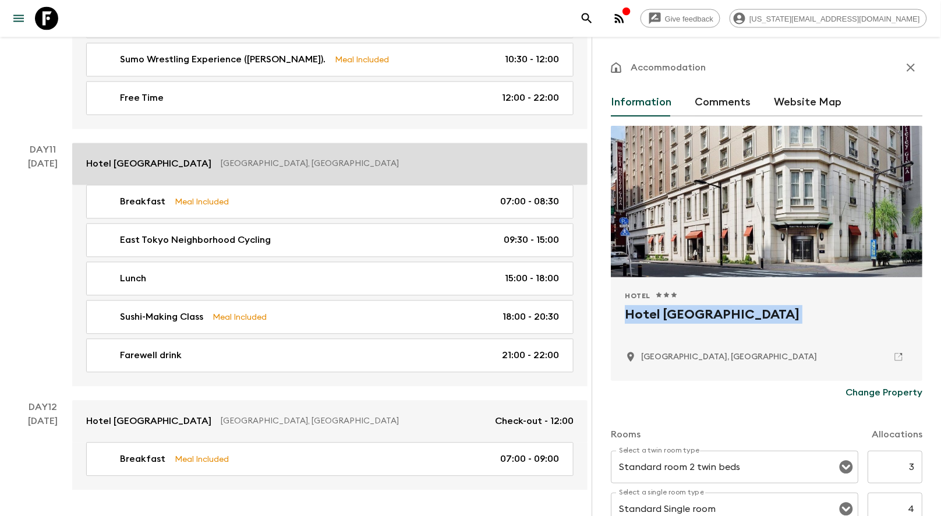  Describe the element at coordinates (659, 450) in the screenshot. I see `label: Select a twin room type` at that location.